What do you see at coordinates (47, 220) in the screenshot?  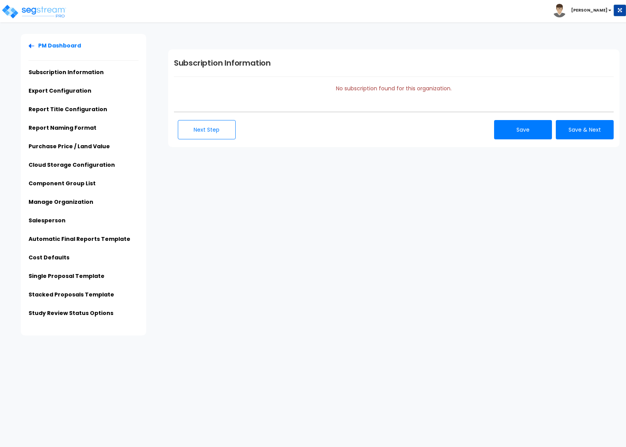 I see `a: Salesperson` at bounding box center [47, 220].